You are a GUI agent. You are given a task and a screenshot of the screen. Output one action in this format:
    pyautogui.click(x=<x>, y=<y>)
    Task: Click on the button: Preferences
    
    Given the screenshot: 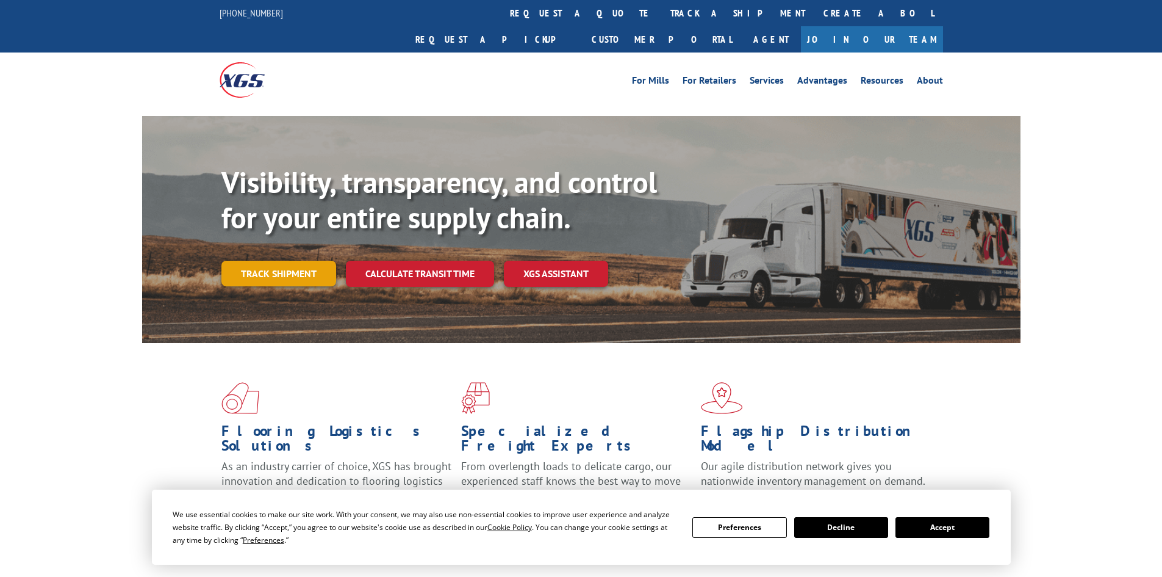 What is the action you would take?
    pyautogui.click(x=740, y=527)
    